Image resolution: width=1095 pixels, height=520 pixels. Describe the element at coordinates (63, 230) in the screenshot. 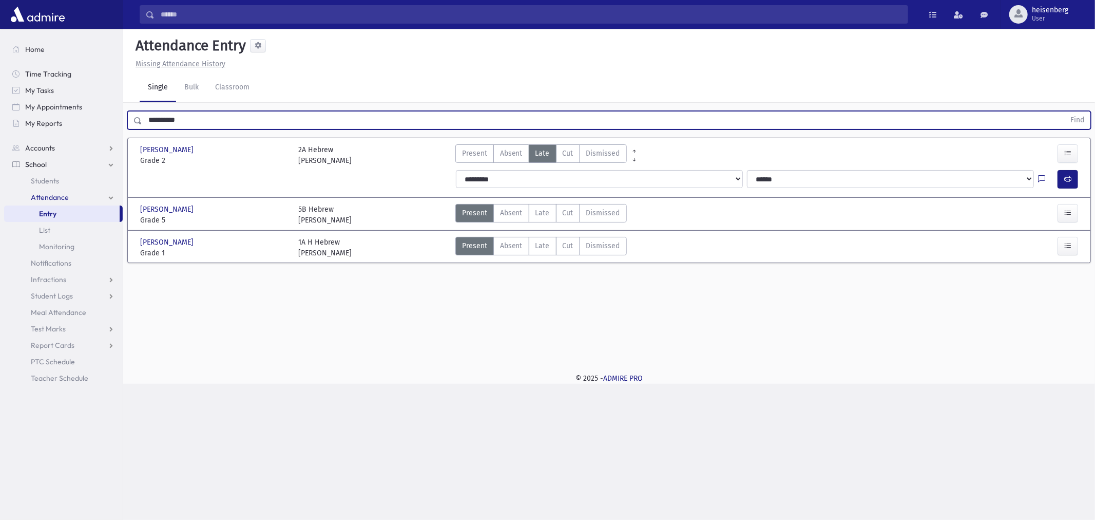

I see `a: List` at that location.